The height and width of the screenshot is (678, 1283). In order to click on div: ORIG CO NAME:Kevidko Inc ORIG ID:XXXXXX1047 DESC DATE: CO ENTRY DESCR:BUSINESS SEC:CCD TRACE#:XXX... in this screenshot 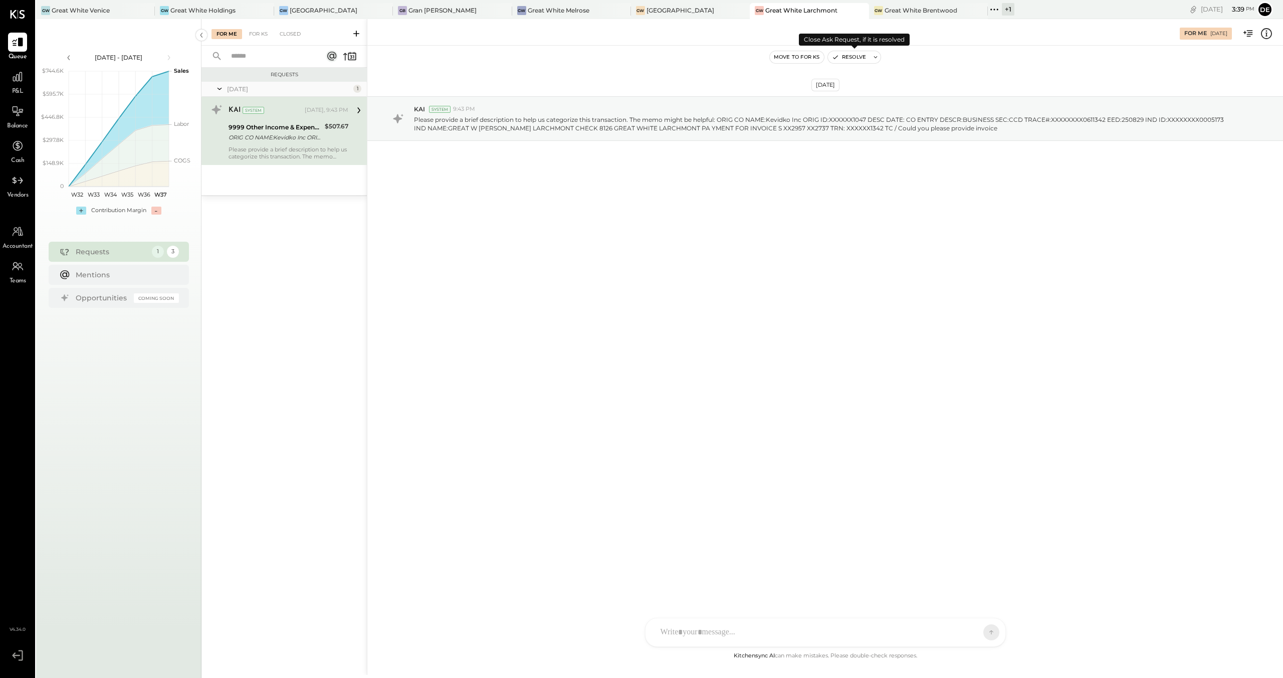, I will do `click(275, 137)`.